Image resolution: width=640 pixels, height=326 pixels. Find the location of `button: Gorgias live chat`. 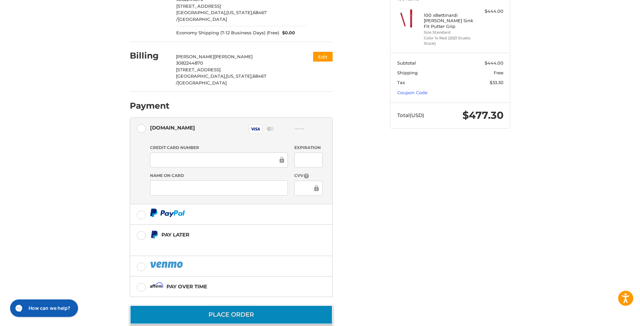

button: Gorgias live chat is located at coordinates (37, 11).